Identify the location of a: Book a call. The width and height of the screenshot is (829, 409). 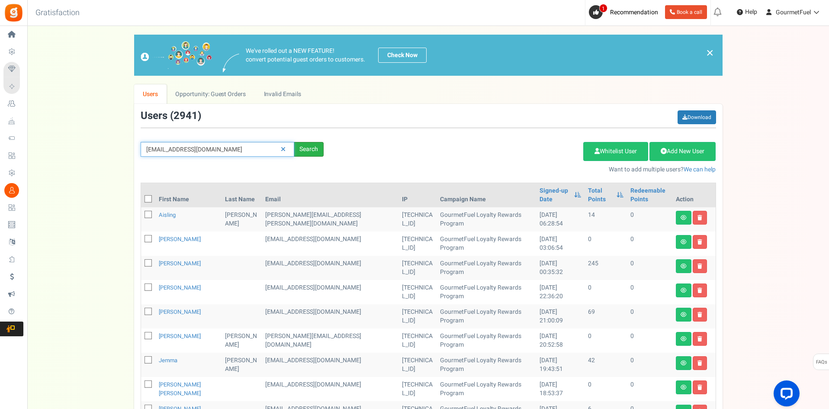
(686, 12).